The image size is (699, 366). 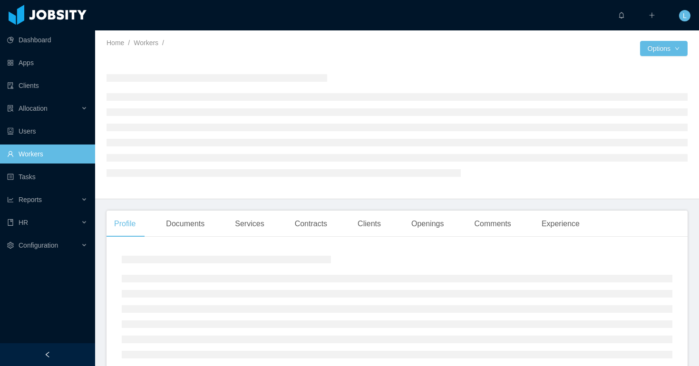 What do you see at coordinates (47, 63) in the screenshot?
I see `a: icon: appstoreApps` at bounding box center [47, 63].